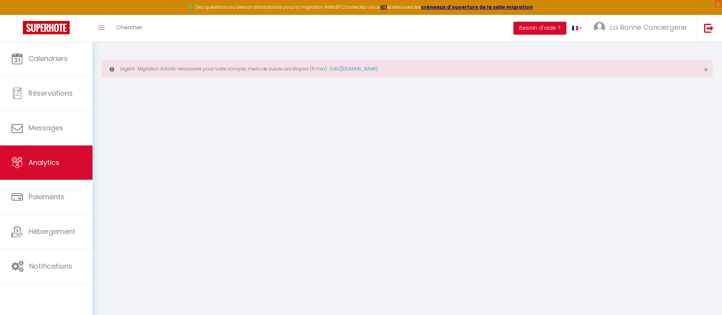 This screenshot has height=315, width=722. I want to click on a: créneaux d'ouverture de la salle migration, so click(477, 7).